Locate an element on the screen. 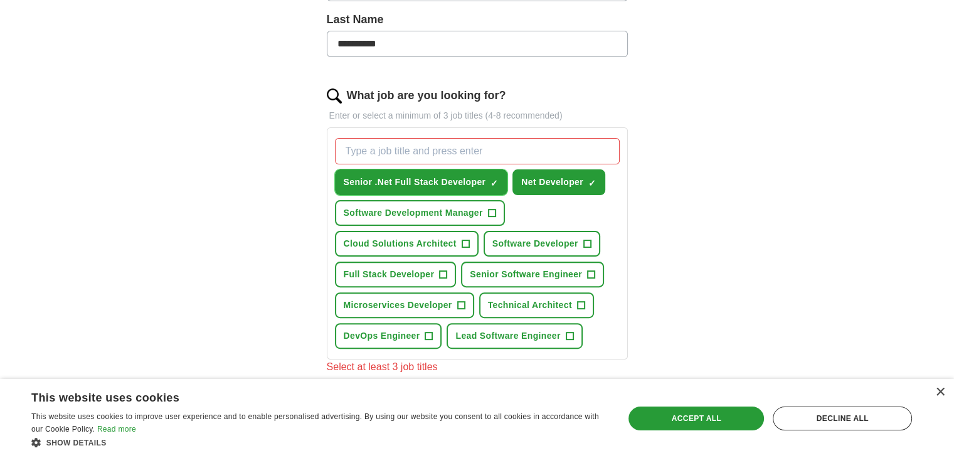 This screenshot has width=954, height=458. span: Cloud Solutions Architect is located at coordinates (400, 243).